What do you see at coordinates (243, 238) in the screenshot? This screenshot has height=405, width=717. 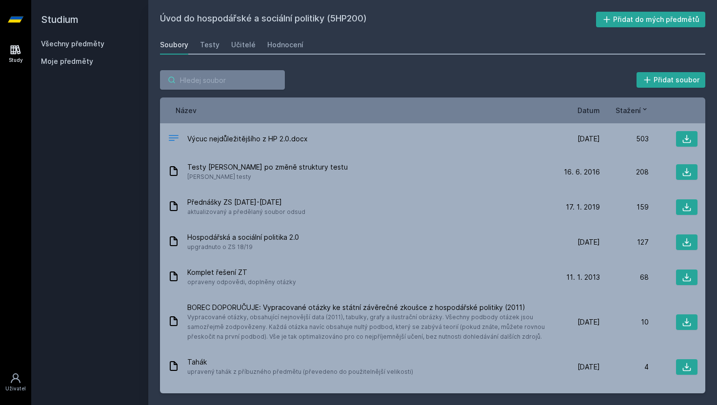 I see `span: Hospodářská a sociální politika 2.0` at bounding box center [243, 238].